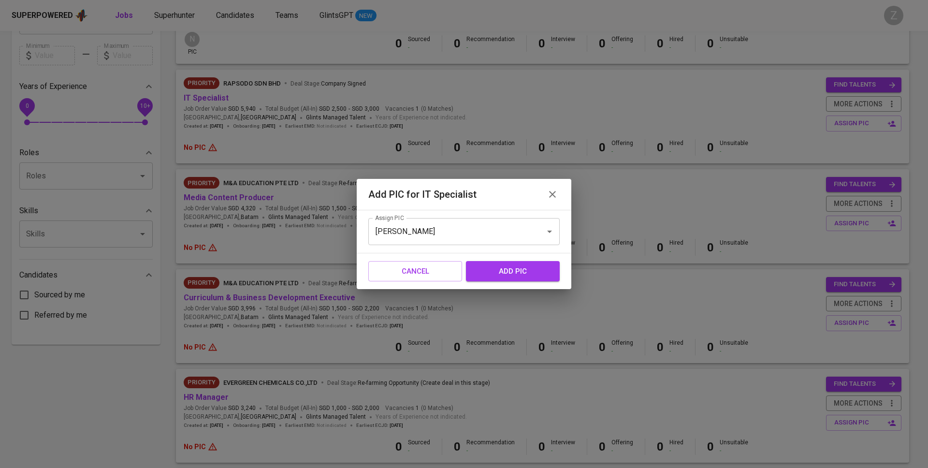 This screenshot has width=928, height=468. What do you see at coordinates (550, 232) in the screenshot?
I see `button: Open` at bounding box center [550, 232].